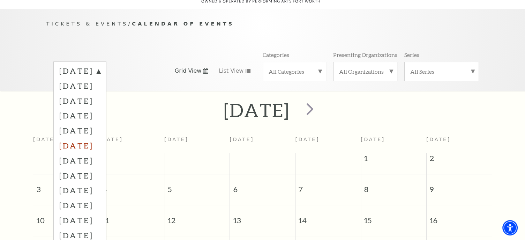 This screenshot has height=240, width=525. Describe the element at coordinates (183, 23) in the screenshot. I see `span: Calendar of Events` at that location.